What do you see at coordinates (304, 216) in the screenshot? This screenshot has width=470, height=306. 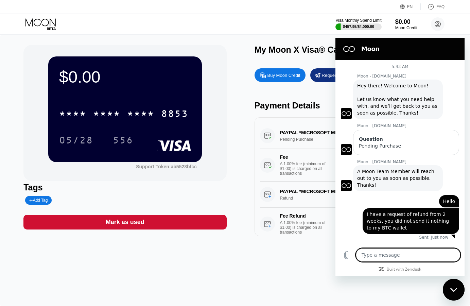 I see `div: Fee Refund` at bounding box center [304, 216].